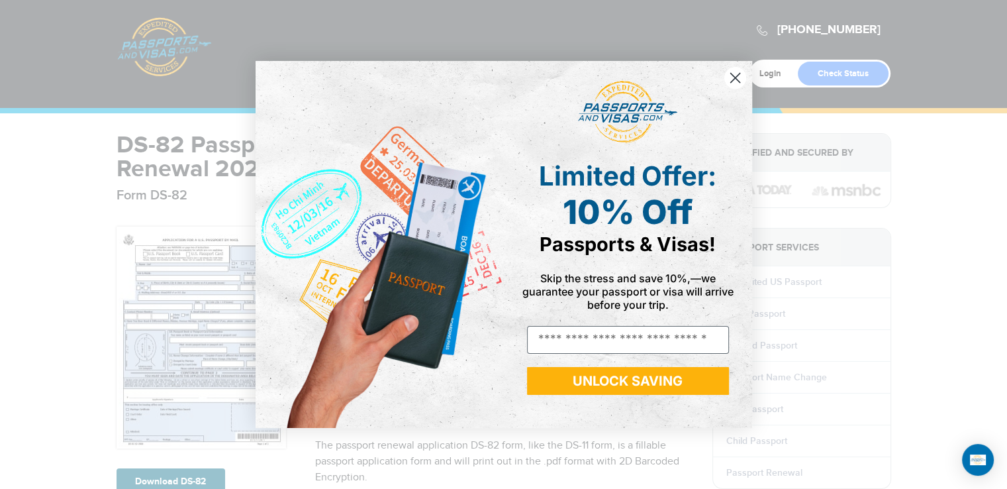  Describe the element at coordinates (978, 459) in the screenshot. I see `div: Open Intercom Messenger` at that location.